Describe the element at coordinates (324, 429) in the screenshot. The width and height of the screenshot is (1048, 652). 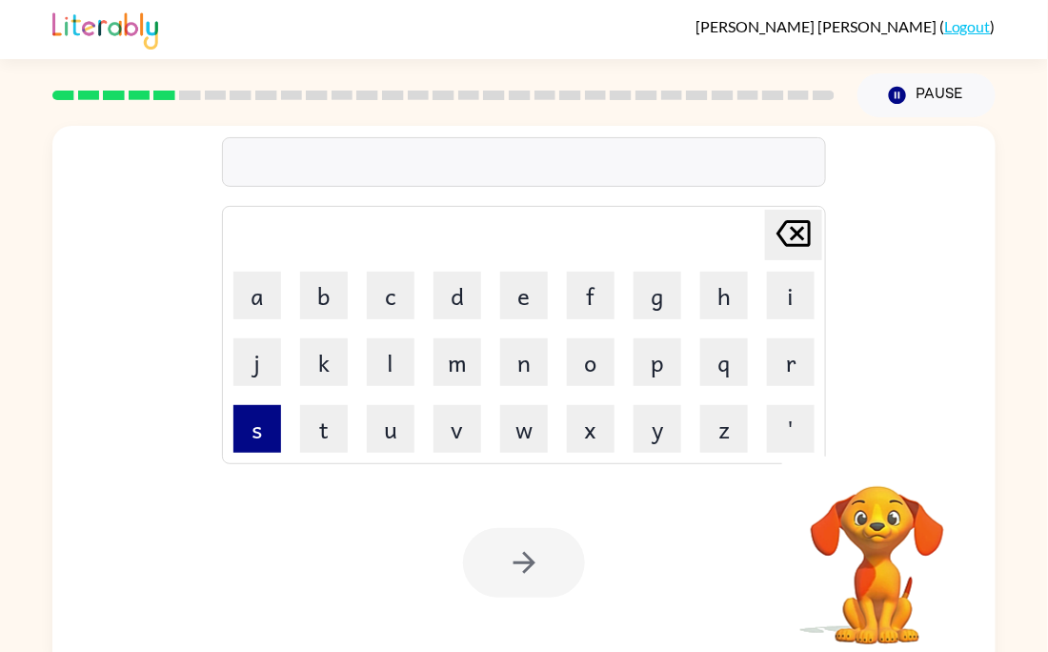
I see `button: t` at that location.